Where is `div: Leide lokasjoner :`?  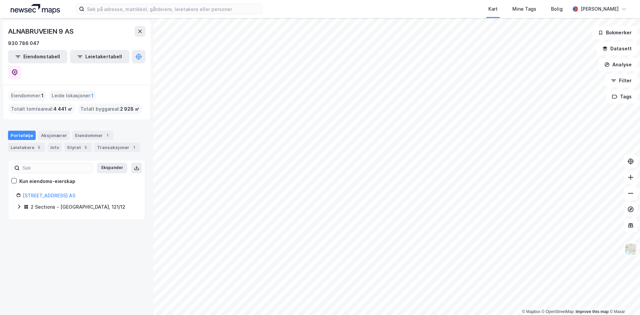
div: Leide lokasjoner : is located at coordinates (73, 96).